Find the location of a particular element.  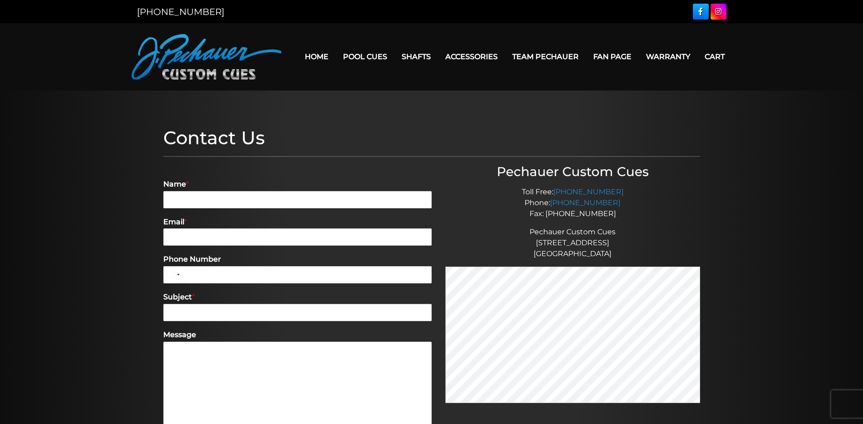

a: Home is located at coordinates (317, 56).